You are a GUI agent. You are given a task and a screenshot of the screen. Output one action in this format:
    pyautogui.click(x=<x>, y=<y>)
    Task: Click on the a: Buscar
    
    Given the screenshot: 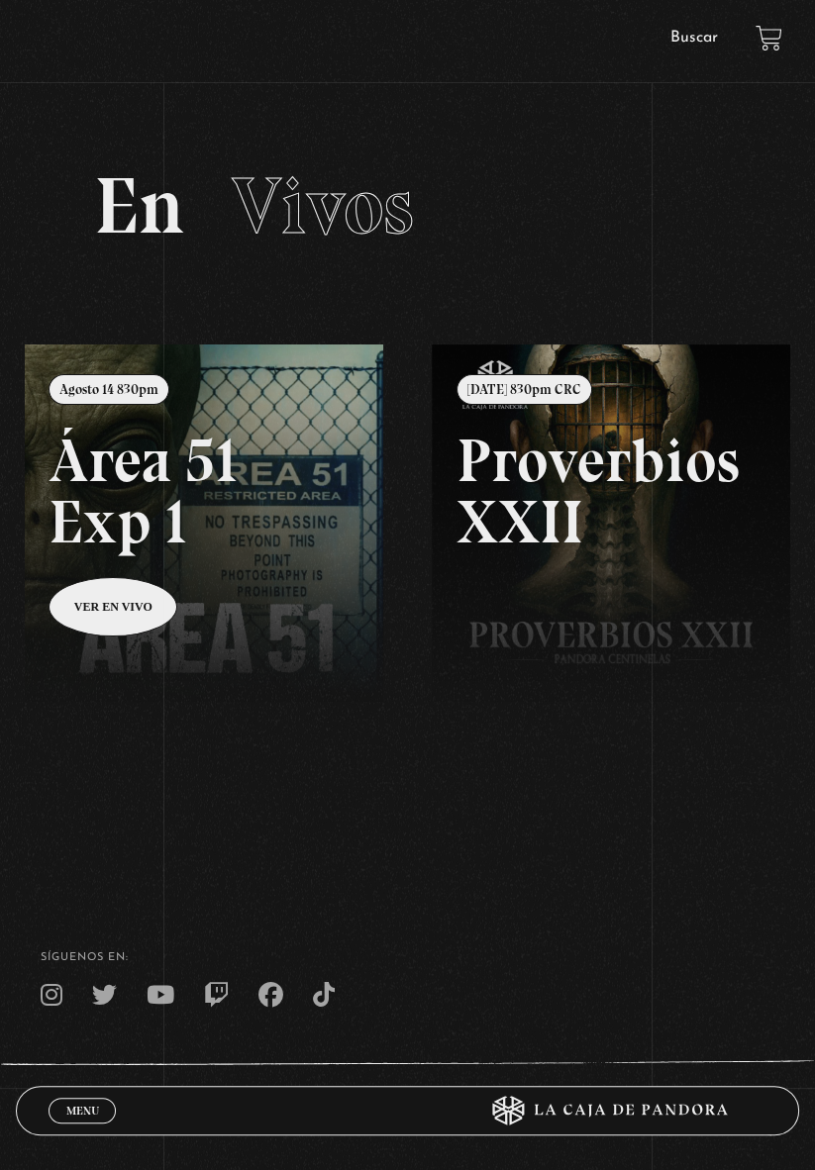 What is the action you would take?
    pyautogui.click(x=694, y=38)
    